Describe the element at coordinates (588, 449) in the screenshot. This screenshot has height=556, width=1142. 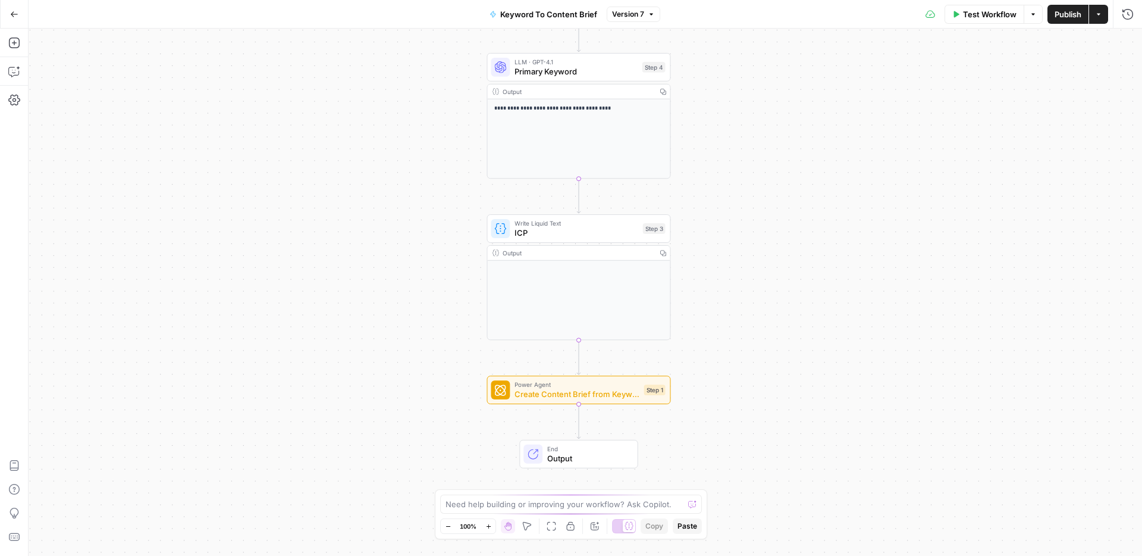
I see `span: End` at that location.